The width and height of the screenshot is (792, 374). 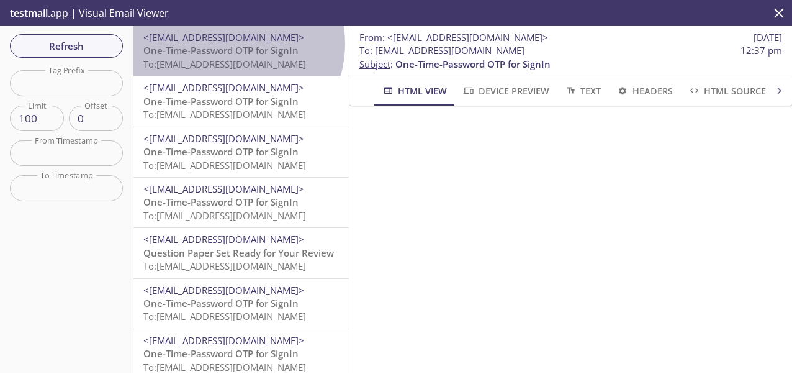 I want to click on span: Subject, so click(x=375, y=64).